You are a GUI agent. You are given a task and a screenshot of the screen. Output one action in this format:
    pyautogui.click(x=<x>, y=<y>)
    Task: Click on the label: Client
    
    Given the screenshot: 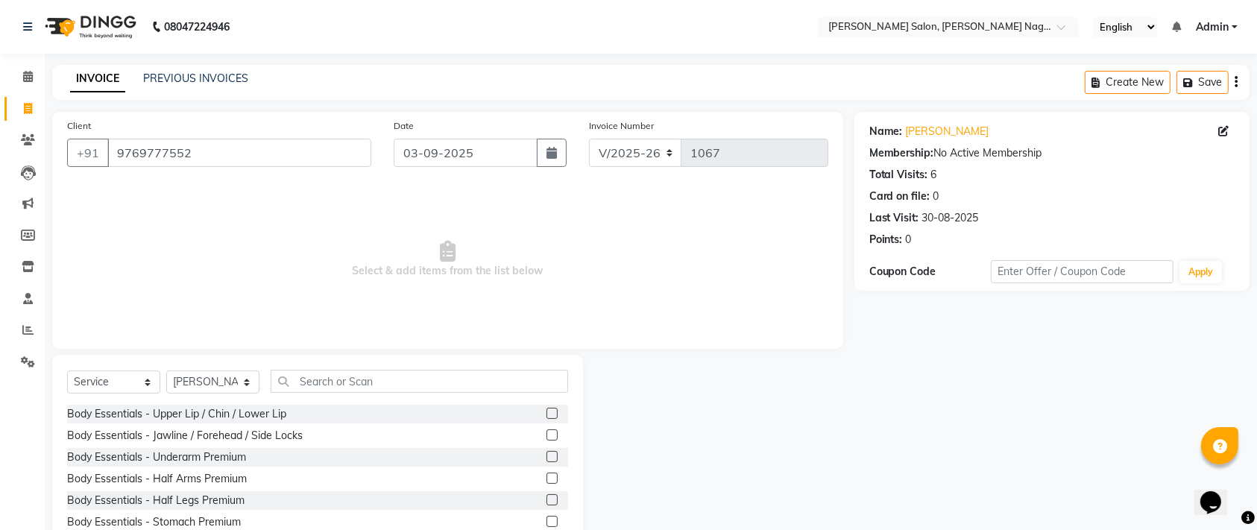 What is the action you would take?
    pyautogui.click(x=79, y=126)
    